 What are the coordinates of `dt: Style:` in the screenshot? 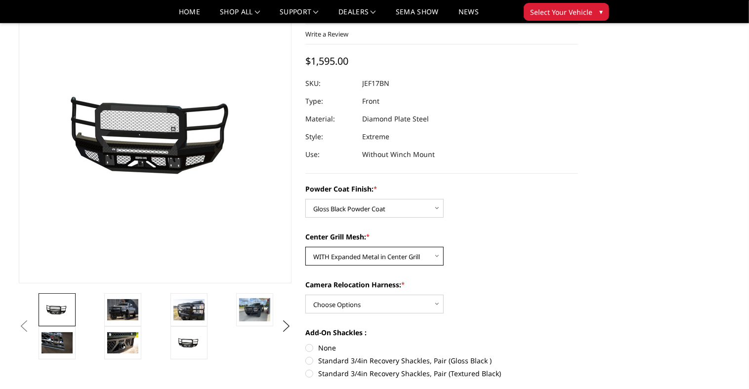 It's located at (330, 137).